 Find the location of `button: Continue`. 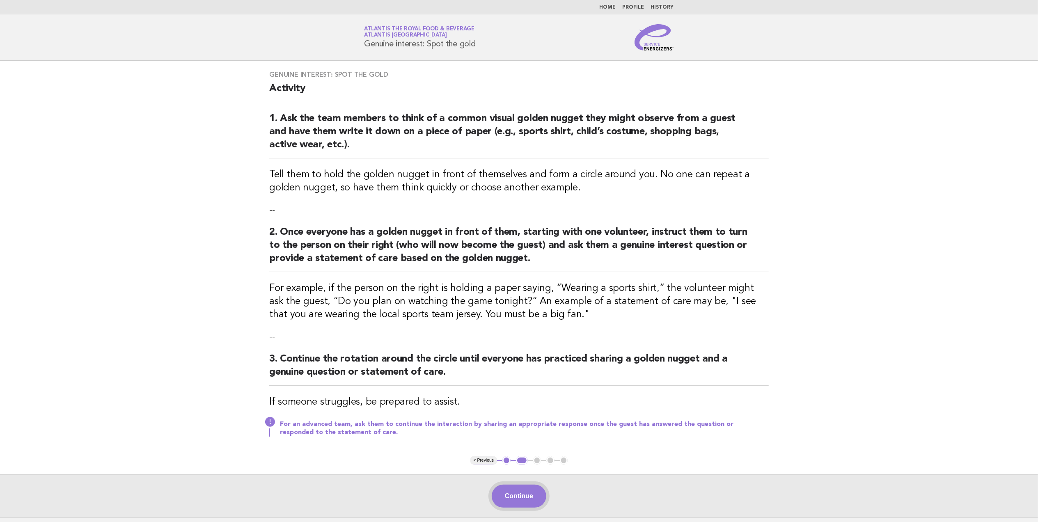

button: Continue is located at coordinates (519, 496).